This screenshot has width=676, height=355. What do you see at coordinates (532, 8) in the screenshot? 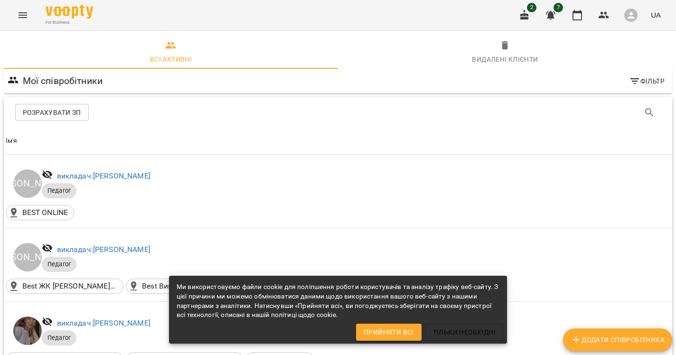
I see `span: 2` at bounding box center [532, 8].